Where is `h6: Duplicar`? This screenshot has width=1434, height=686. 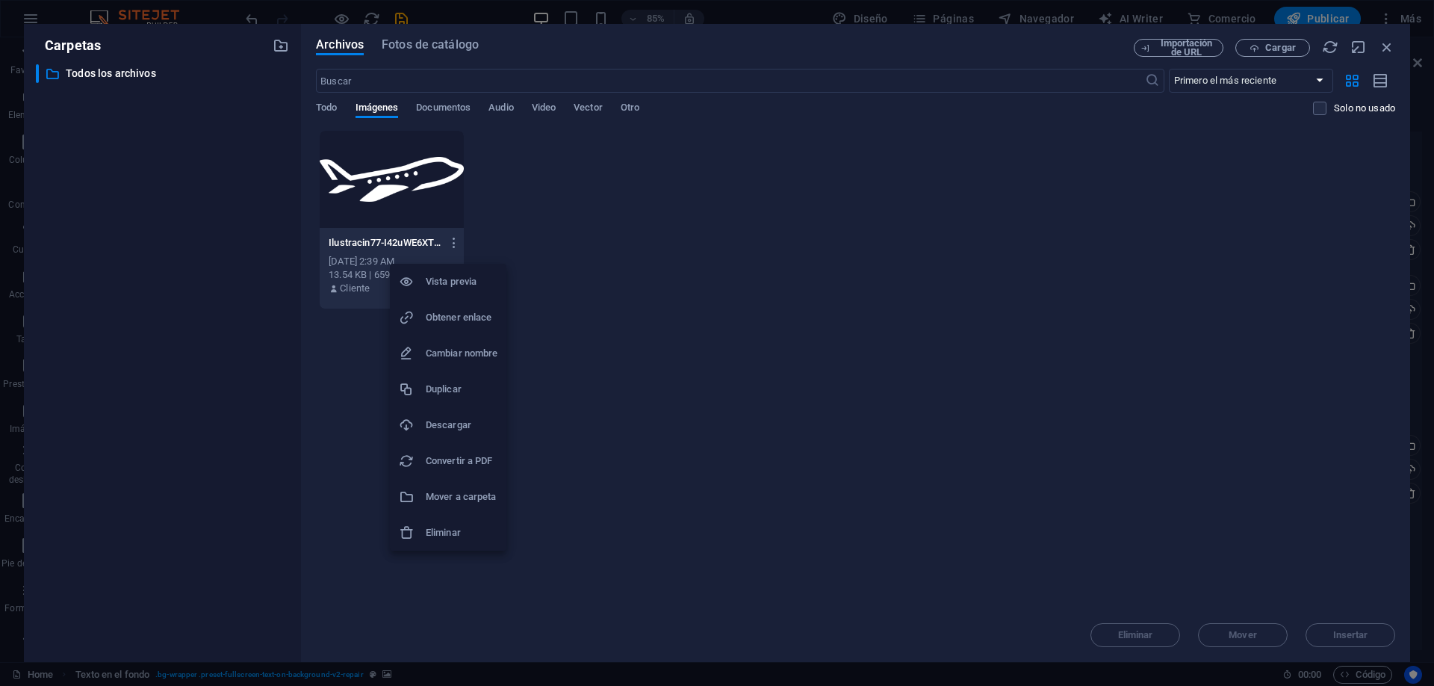
h6: Duplicar is located at coordinates (462, 389).